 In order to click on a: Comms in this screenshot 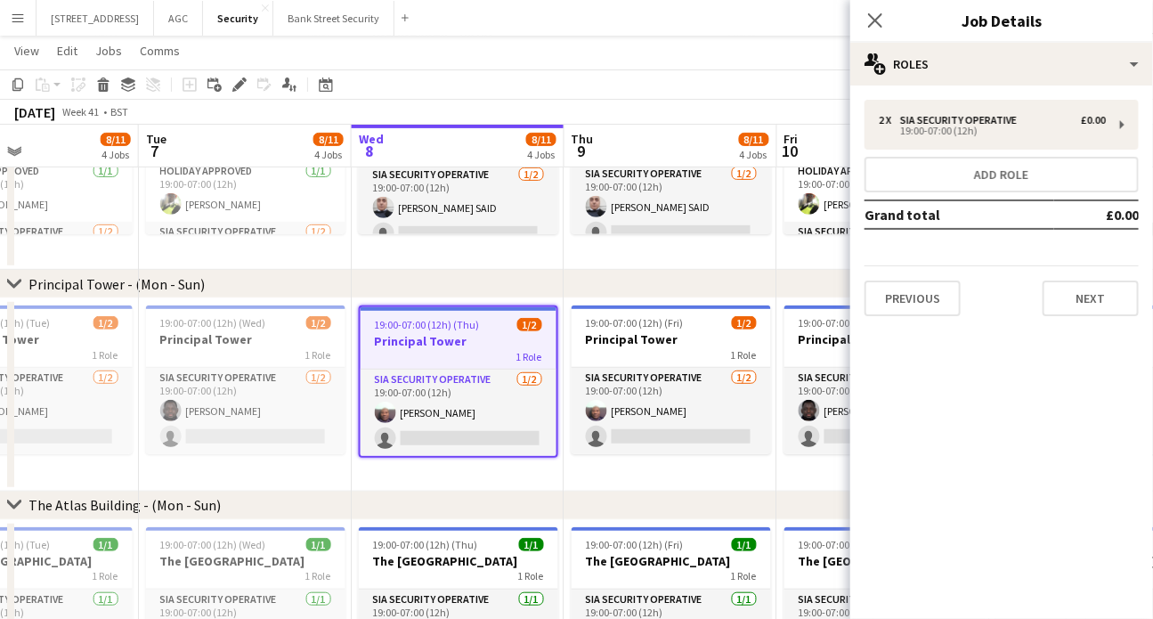, I will do `click(159, 51)`.